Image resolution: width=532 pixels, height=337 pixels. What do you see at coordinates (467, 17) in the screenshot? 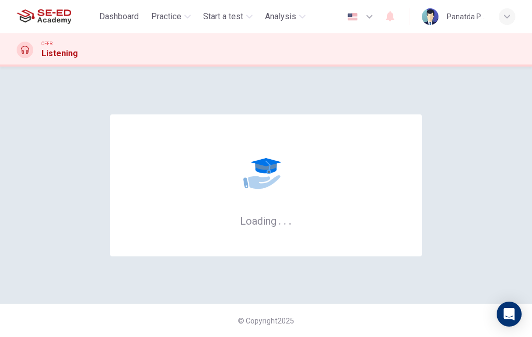
I see `div: Panatda Pattala` at bounding box center [467, 17].